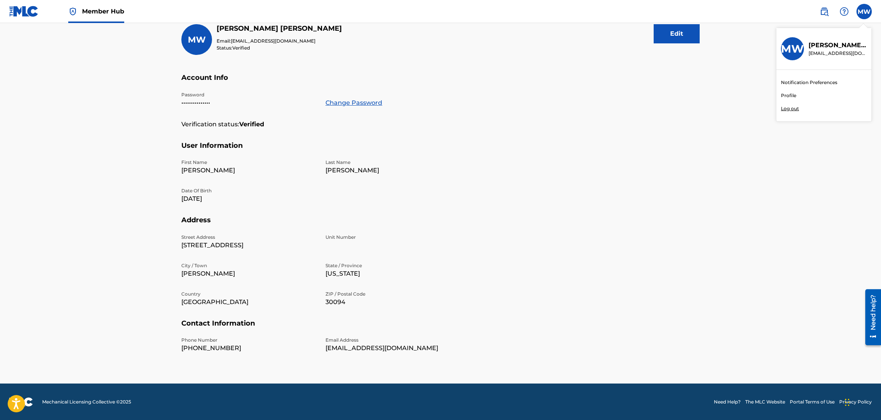 This screenshot has width=881, height=420. I want to click on p: State / Province, so click(393, 265).